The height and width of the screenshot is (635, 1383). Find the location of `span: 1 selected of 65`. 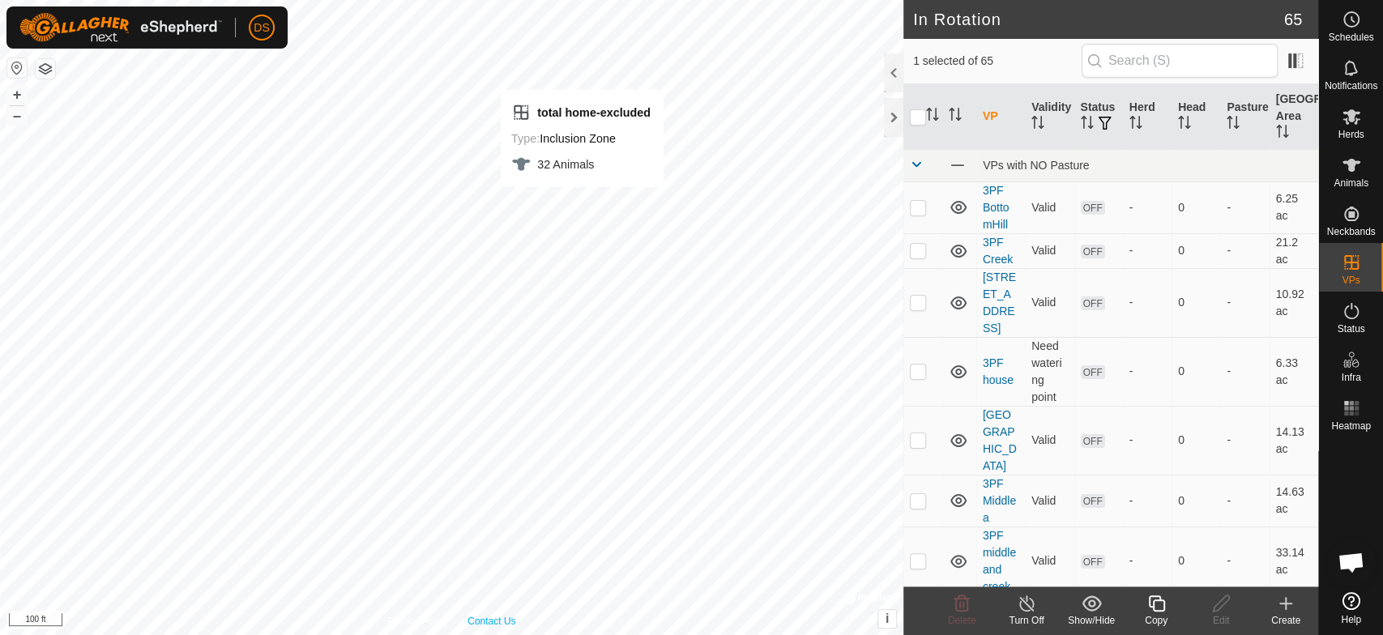

span: 1 selected of 65 is located at coordinates (998, 61).